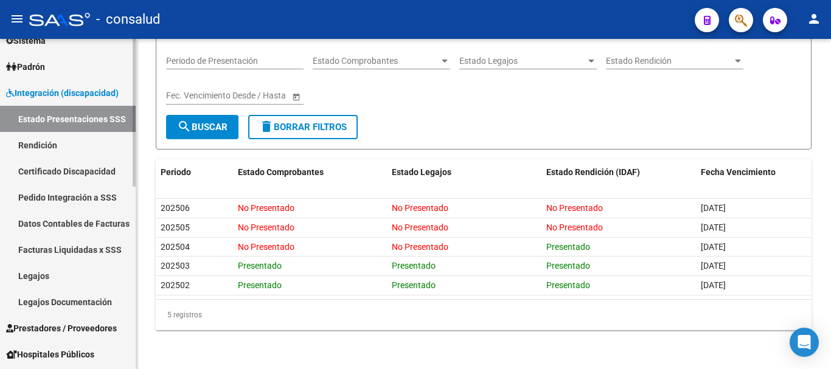 The width and height of the screenshot is (831, 369). What do you see at coordinates (244, 95) in the screenshot?
I see `input: End date` at bounding box center [244, 95].